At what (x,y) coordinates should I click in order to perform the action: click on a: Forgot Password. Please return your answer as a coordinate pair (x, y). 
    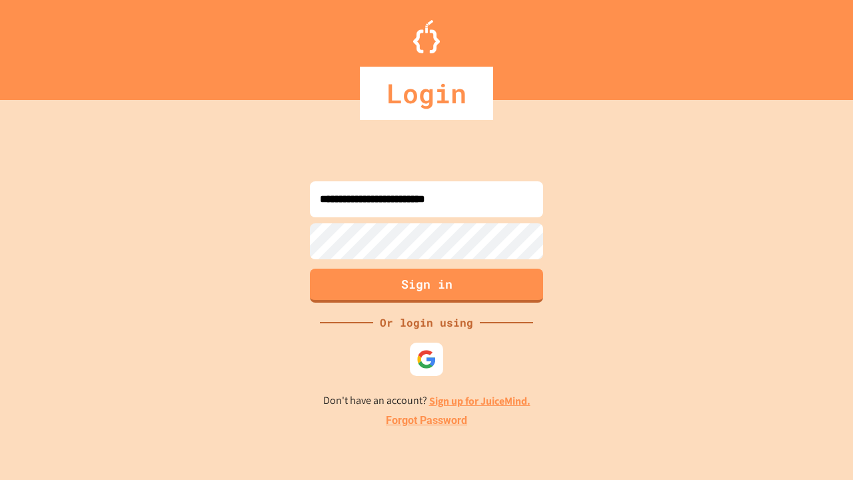
    Looking at the image, I should click on (427, 421).